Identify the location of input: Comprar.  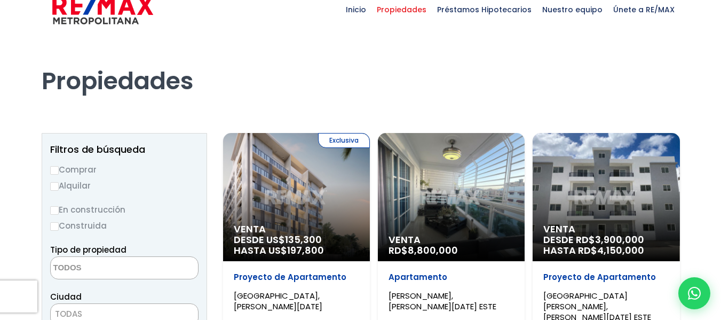
(54, 170).